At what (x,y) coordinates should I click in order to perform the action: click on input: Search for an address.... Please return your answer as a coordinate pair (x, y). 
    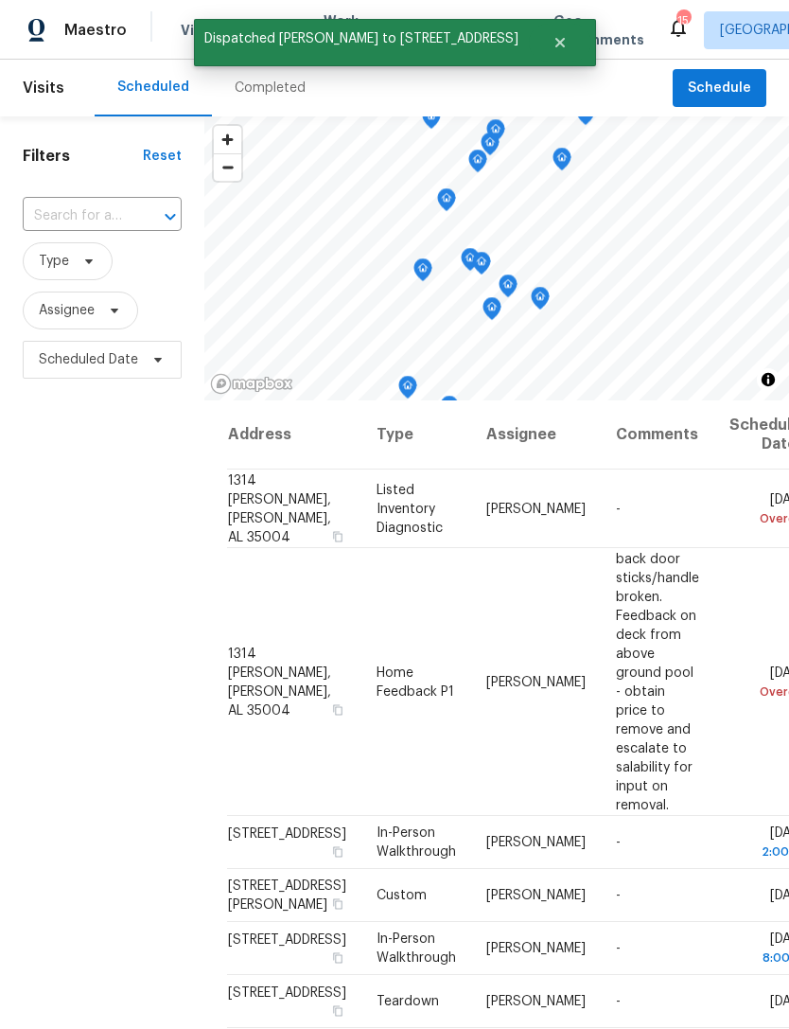
    Looking at the image, I should click on (76, 216).